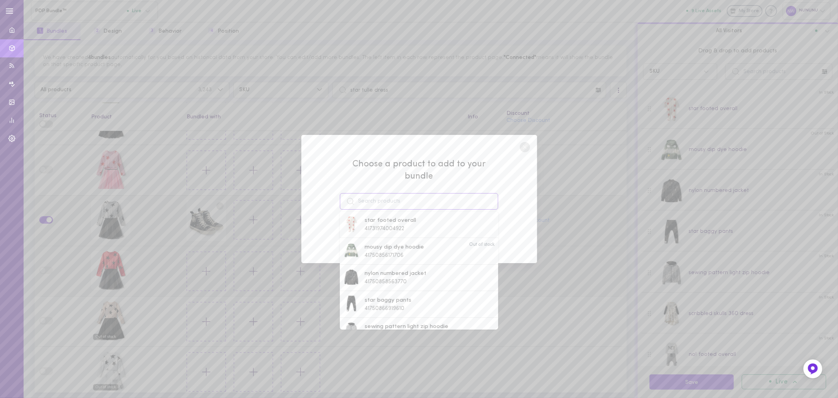  Describe the element at coordinates (384, 228) in the screenshot. I see `span: 41731974004922` at that location.